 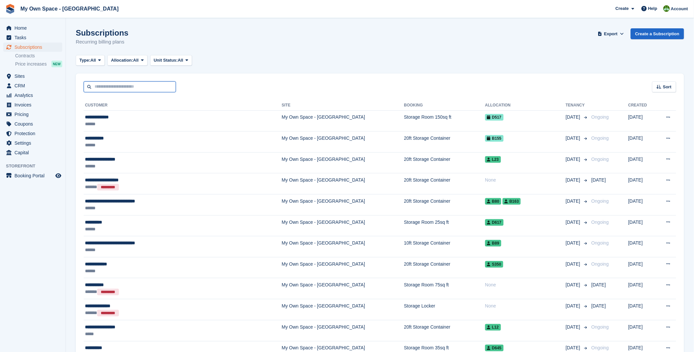 I want to click on img: Keely, so click(x=667, y=9).